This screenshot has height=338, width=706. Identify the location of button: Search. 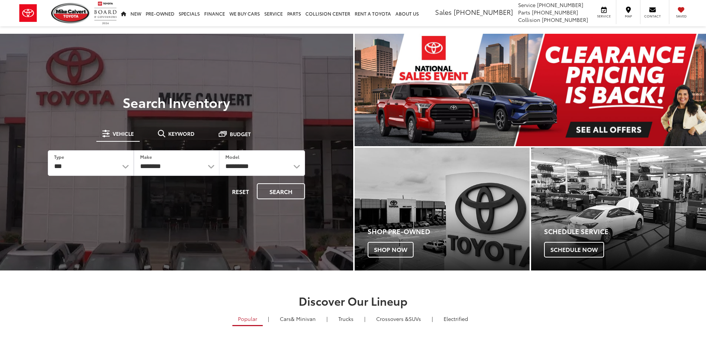
(281, 191).